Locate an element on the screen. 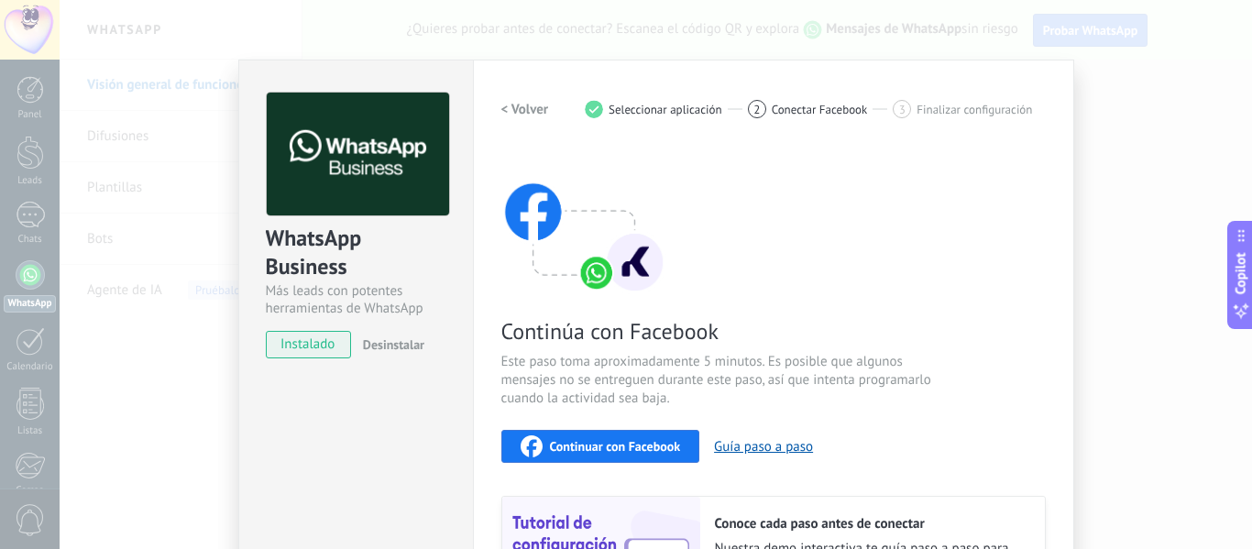  img: connect with facebook is located at coordinates (584, 221).